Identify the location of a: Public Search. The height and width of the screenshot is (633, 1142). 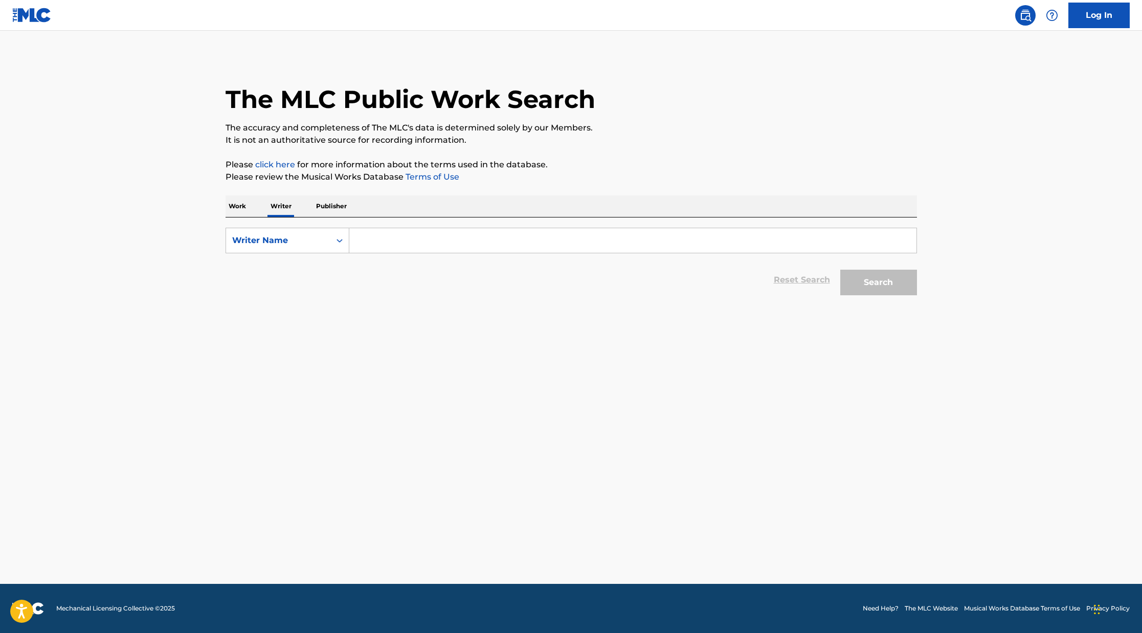
(1026, 15).